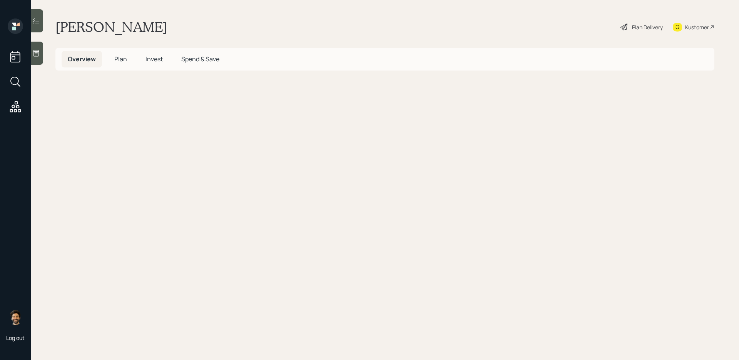 The height and width of the screenshot is (360, 739). I want to click on span: Spend & Save, so click(200, 59).